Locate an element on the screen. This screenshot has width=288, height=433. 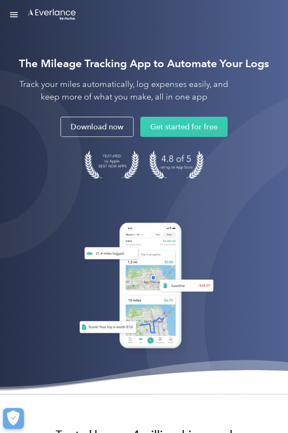
strong: The Mileage Tracking App to Automate Your Logs is located at coordinates (144, 63).